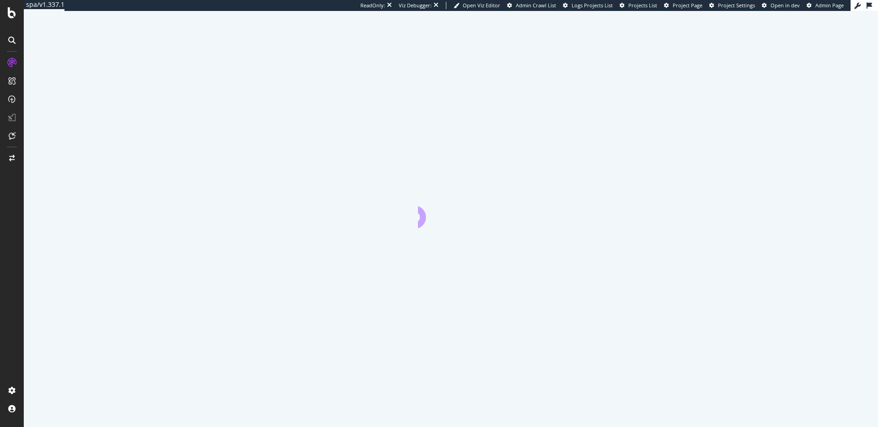  Describe the element at coordinates (592, 5) in the screenshot. I see `span: Logs Projects List` at that location.